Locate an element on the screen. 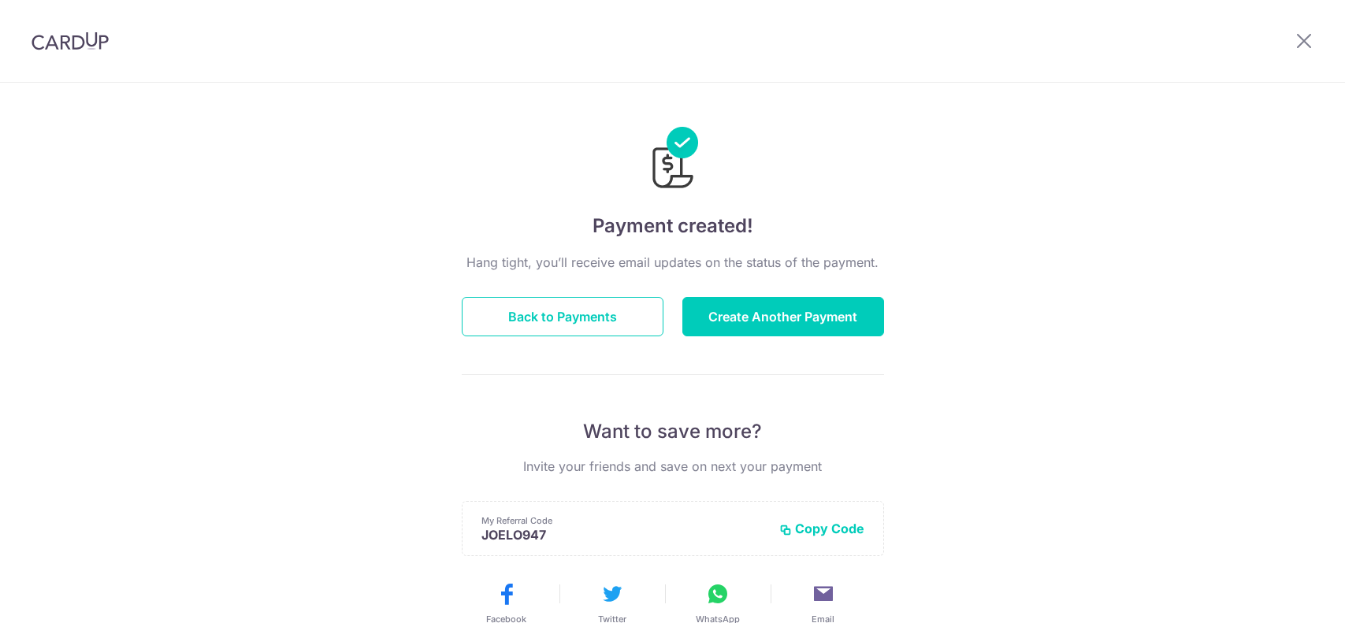 Image resolution: width=1345 pixels, height=623 pixels. img: CardUp is located at coordinates (70, 41).